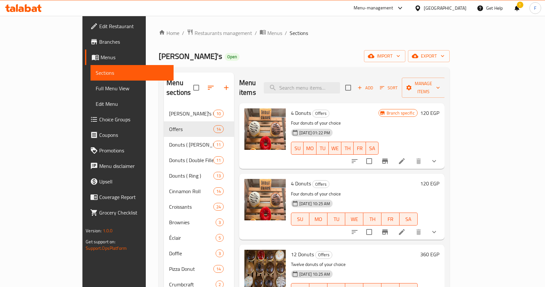  What do you see at coordinates (300, 219) in the screenshot?
I see `button: SU` at bounding box center [300, 219].